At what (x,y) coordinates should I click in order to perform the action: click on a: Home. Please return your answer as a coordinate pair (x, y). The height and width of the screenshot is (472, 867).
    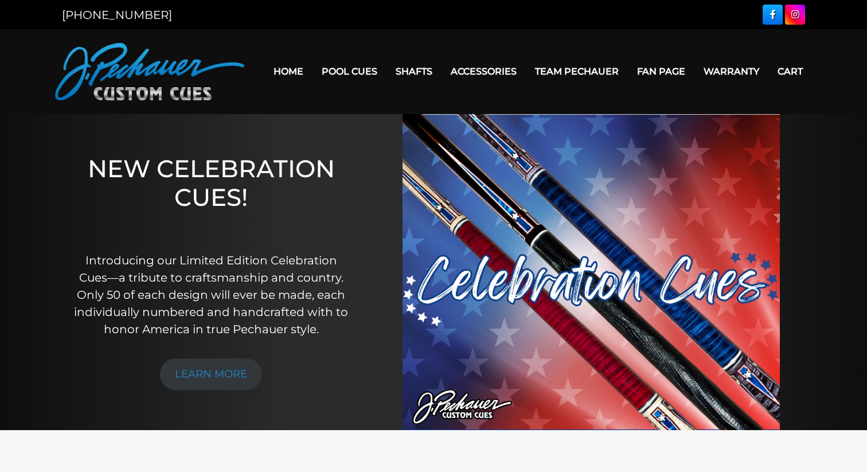
    Looking at the image, I should click on (288, 71).